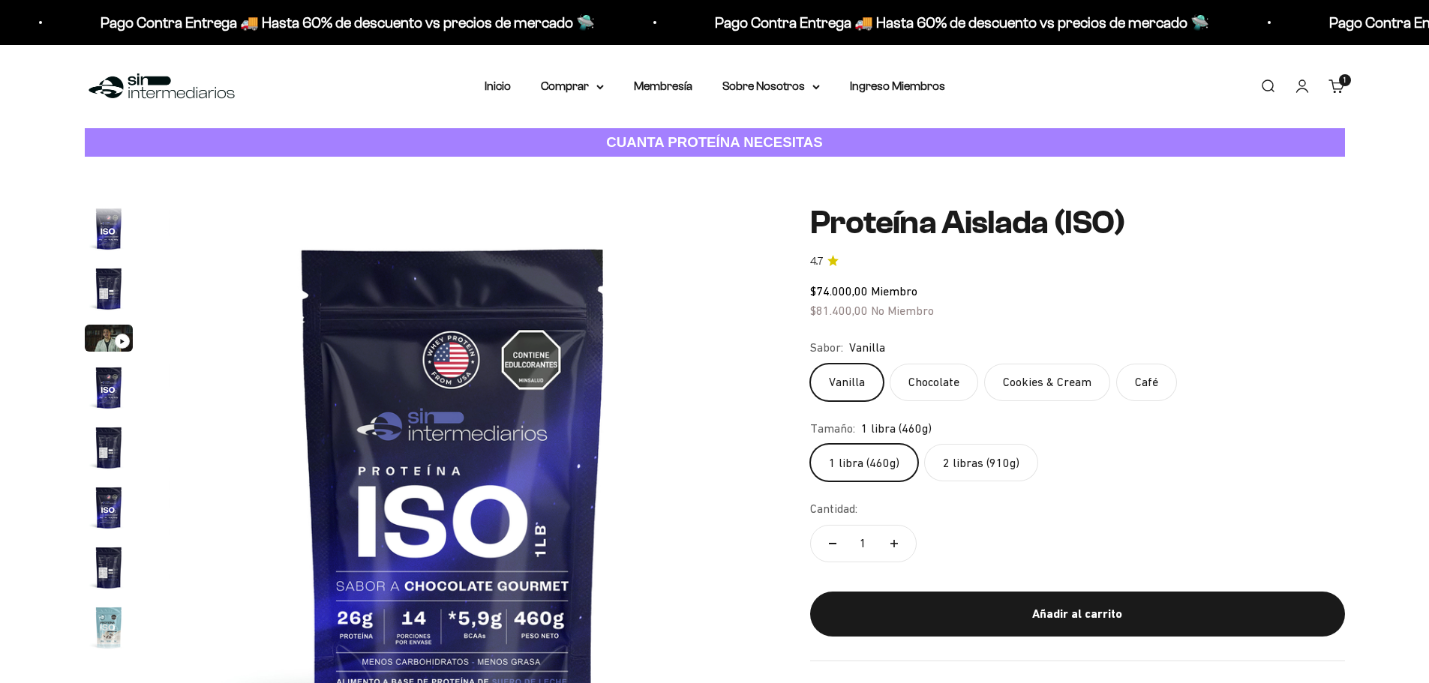  I want to click on span: Vanilla, so click(867, 348).